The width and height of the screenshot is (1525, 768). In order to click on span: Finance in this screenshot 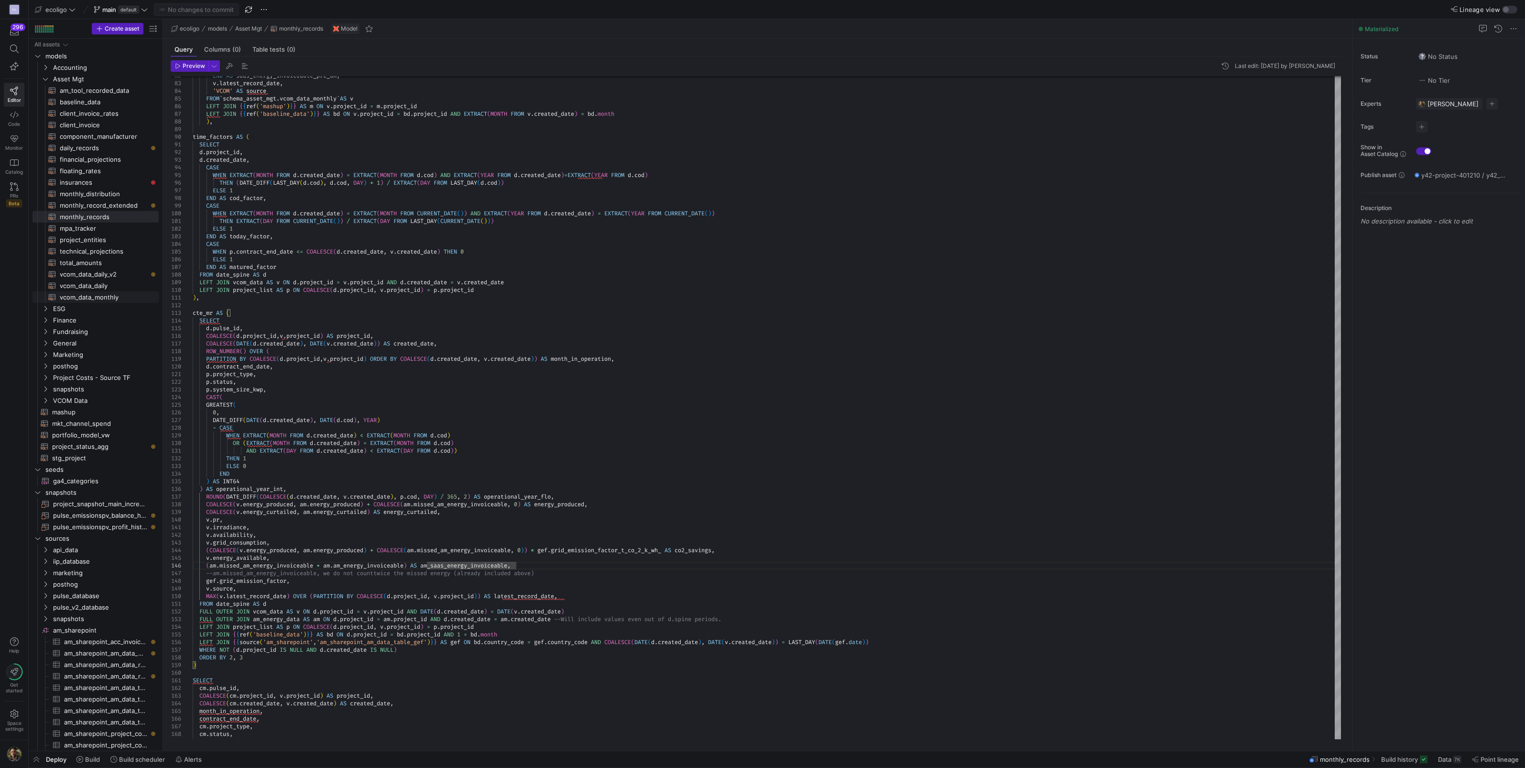, I will do `click(105, 320)`.